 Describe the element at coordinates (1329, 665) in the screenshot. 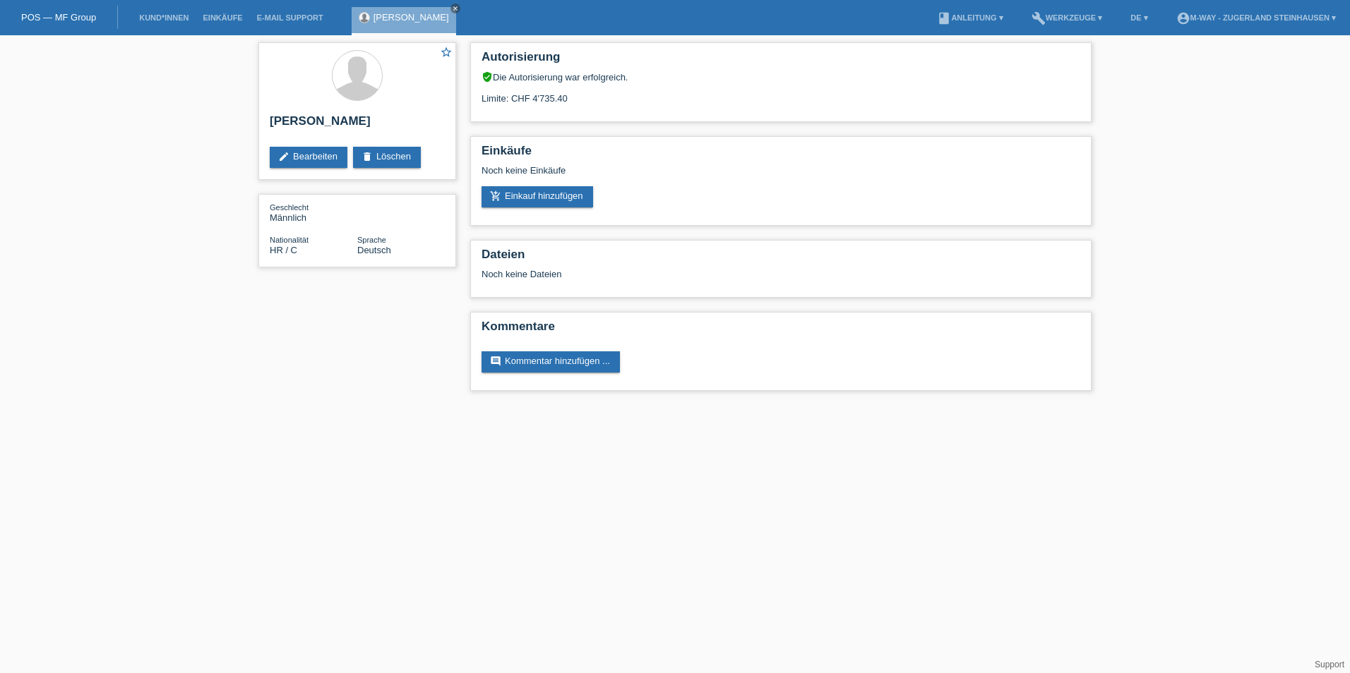

I see `a: Support` at that location.